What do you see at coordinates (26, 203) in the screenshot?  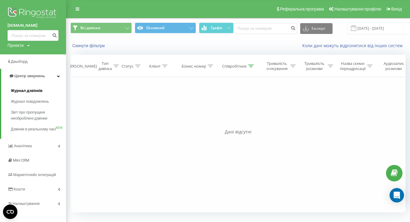 I see `span: Налаштування` at bounding box center [26, 203].